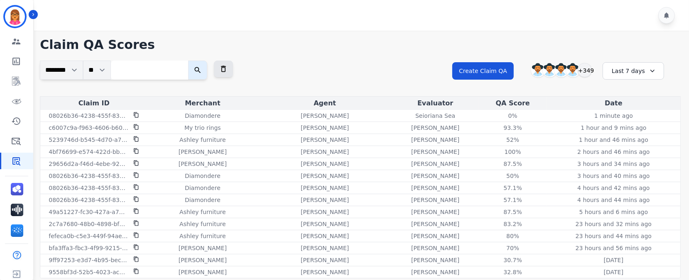 The width and height of the screenshot is (689, 280). I want to click on div: 83.2%, so click(513, 224).